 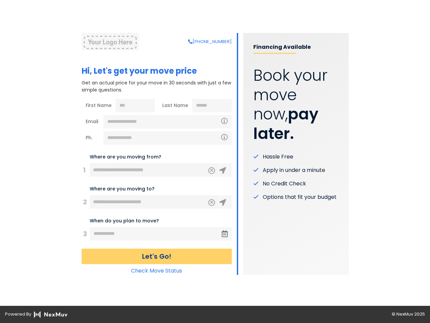 What do you see at coordinates (92, 122) in the screenshot?
I see `span: Email` at bounding box center [92, 122].